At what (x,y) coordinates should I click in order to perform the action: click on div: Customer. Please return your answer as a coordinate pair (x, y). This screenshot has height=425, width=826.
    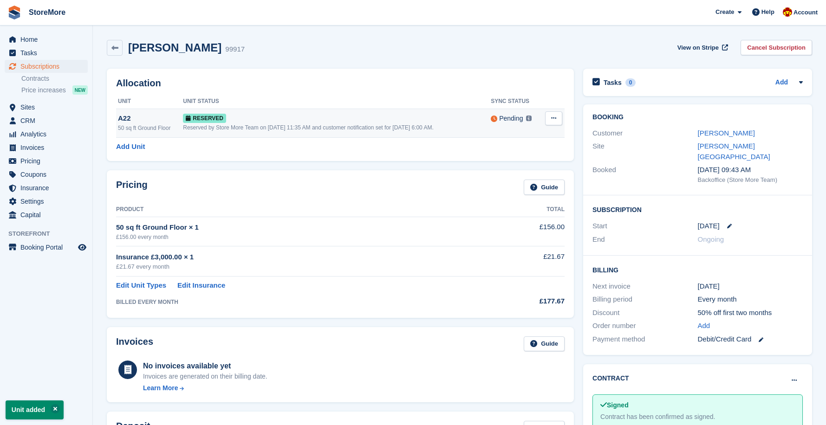
    Looking at the image, I should click on (645, 133).